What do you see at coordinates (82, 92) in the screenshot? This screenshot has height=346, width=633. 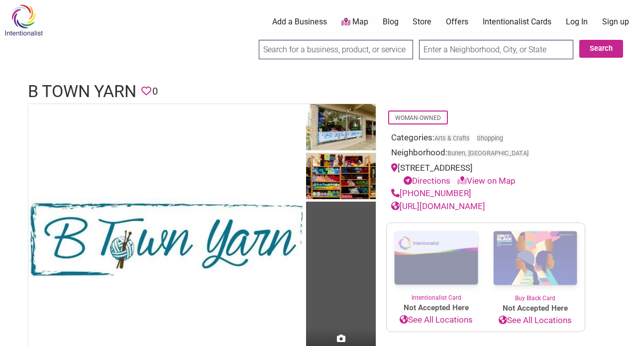 I see `h1: B Town Yarn` at bounding box center [82, 92].